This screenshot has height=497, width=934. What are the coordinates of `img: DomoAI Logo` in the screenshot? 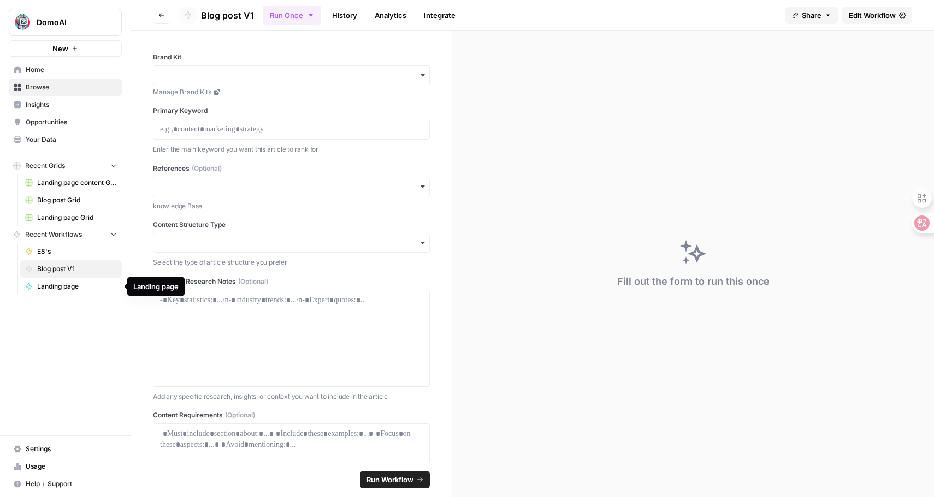 It's located at (22, 22).